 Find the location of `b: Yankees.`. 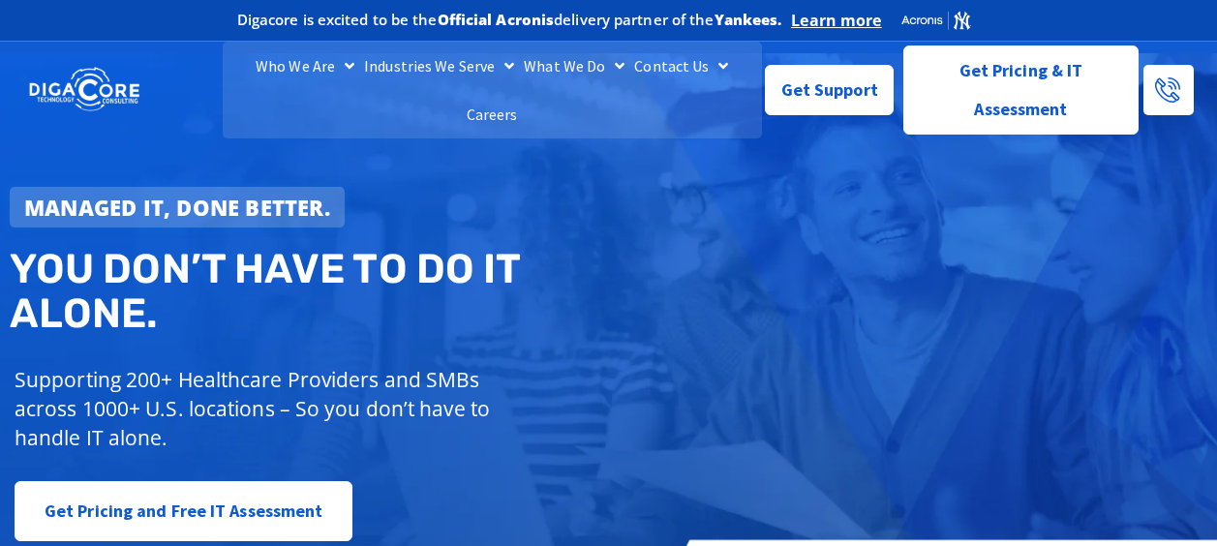

b: Yankees. is located at coordinates (748, 19).